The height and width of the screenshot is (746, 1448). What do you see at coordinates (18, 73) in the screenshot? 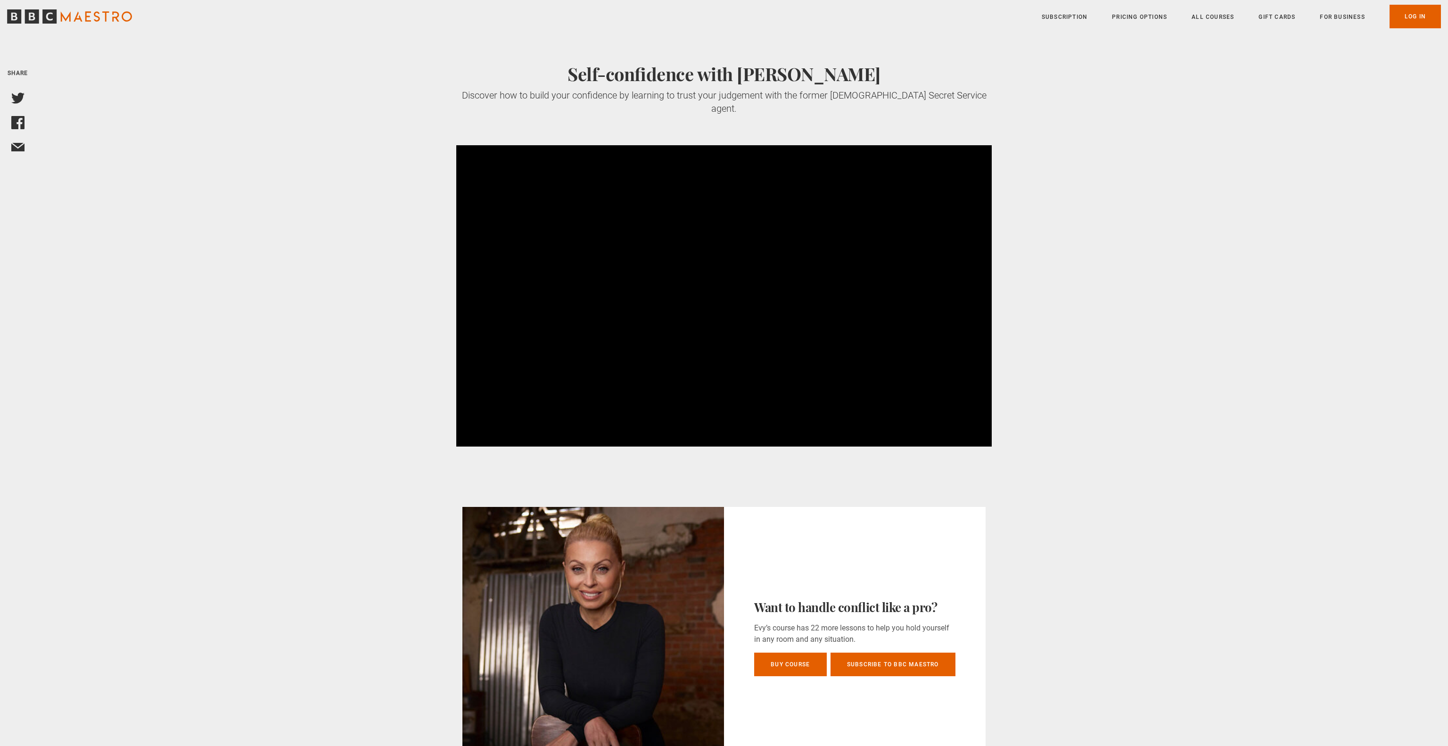
I see `span: Share` at bounding box center [18, 73].